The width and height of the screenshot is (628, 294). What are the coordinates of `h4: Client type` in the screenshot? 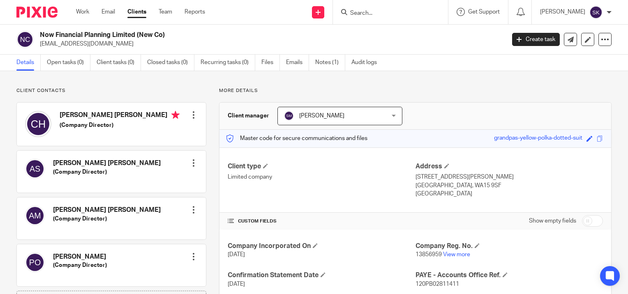 It's located at (322, 167).